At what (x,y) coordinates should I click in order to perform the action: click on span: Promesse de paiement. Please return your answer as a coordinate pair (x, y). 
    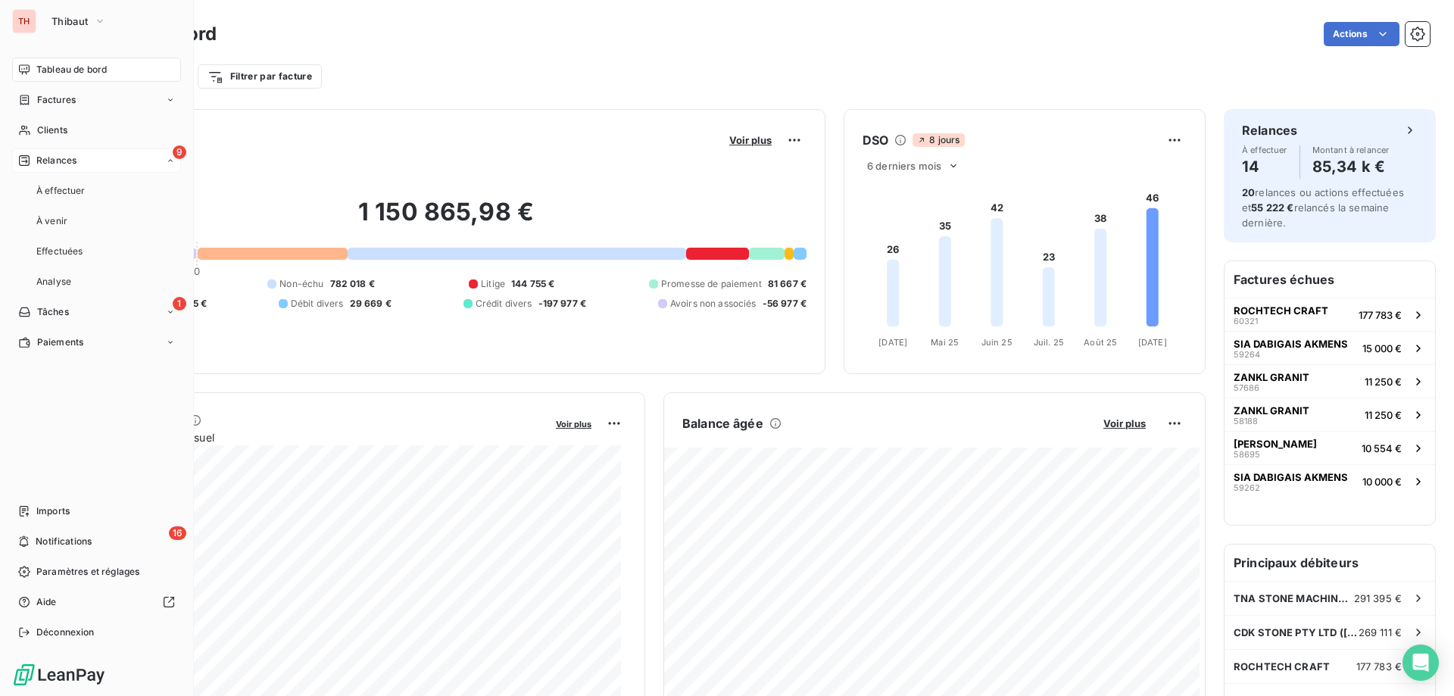
    Looking at the image, I should click on (711, 284).